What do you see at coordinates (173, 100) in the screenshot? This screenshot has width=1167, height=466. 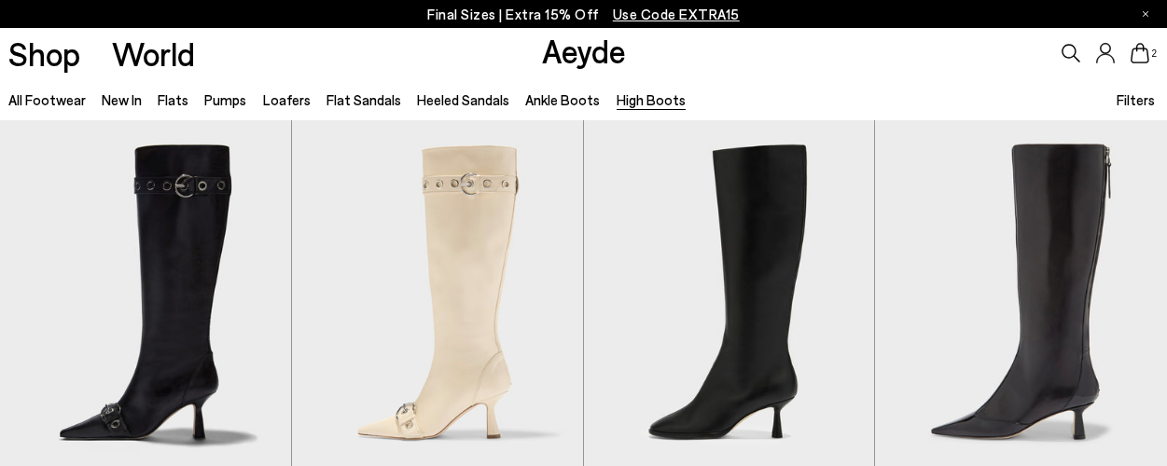 I see `a: Flats` at bounding box center [173, 100].